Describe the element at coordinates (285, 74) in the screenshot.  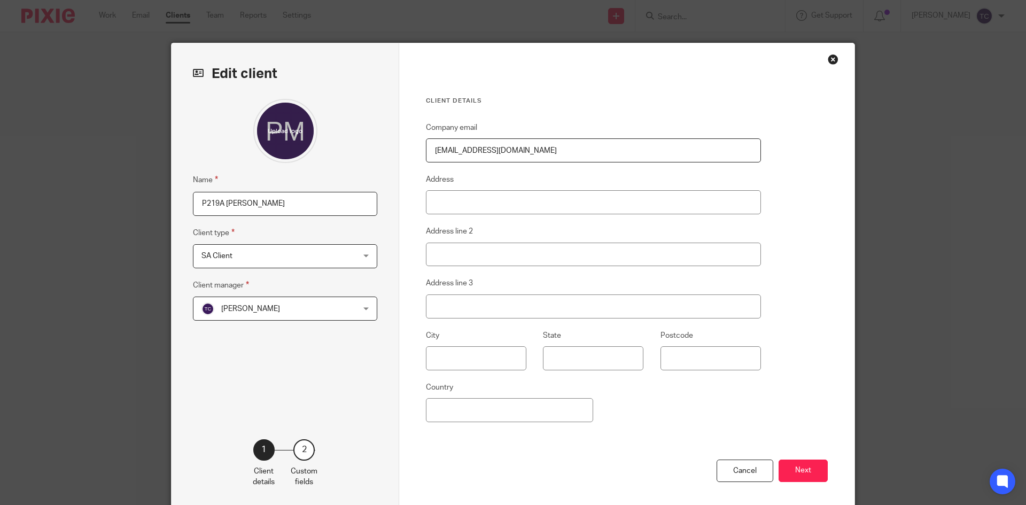
I see `h2: Edit client` at that location.